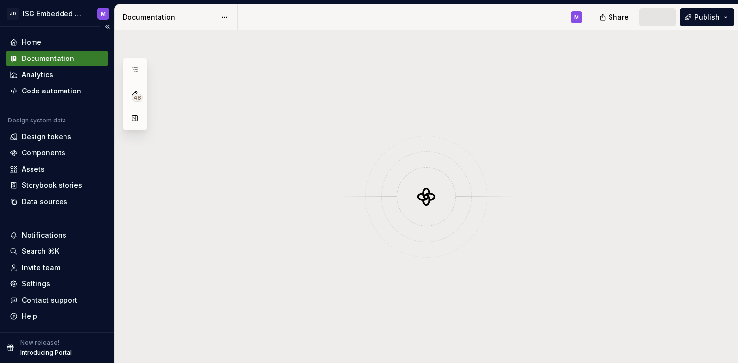  I want to click on div: Code automation, so click(51, 91).